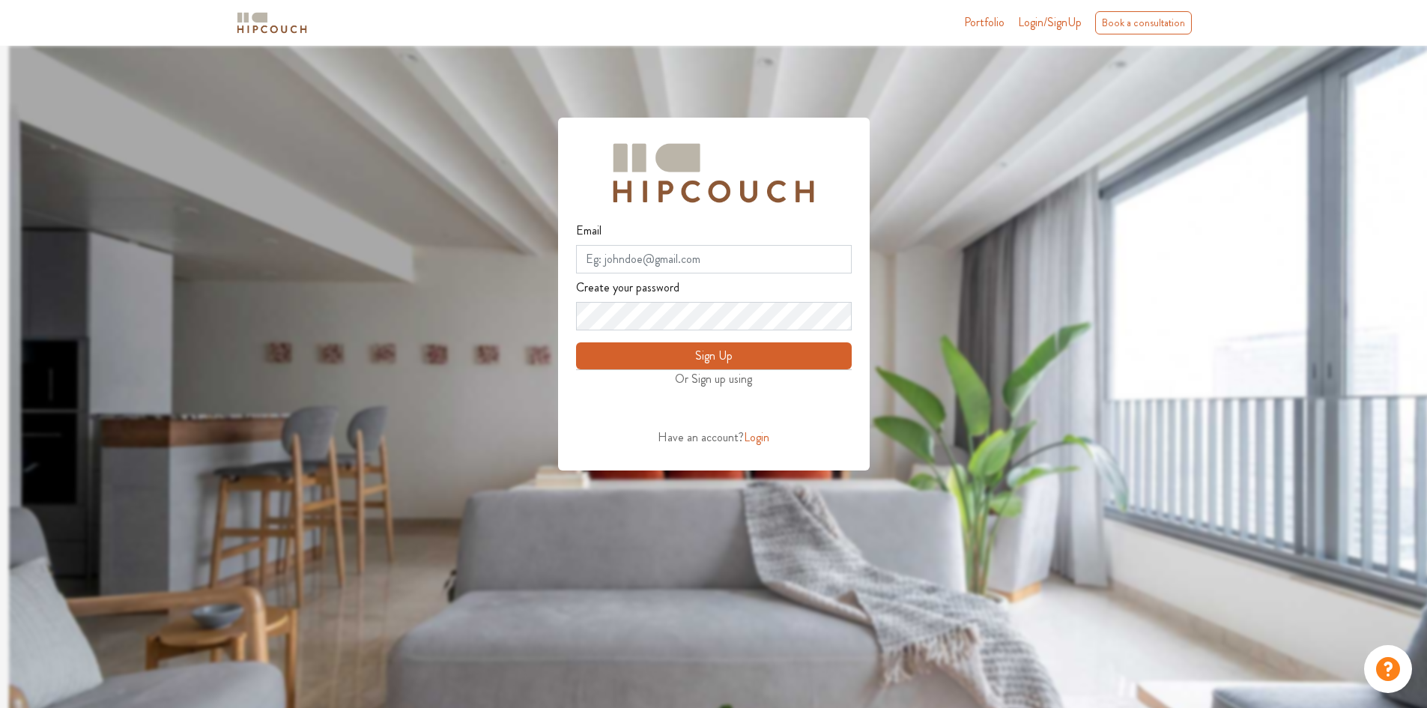  I want to click on label: Create your password, so click(628, 288).